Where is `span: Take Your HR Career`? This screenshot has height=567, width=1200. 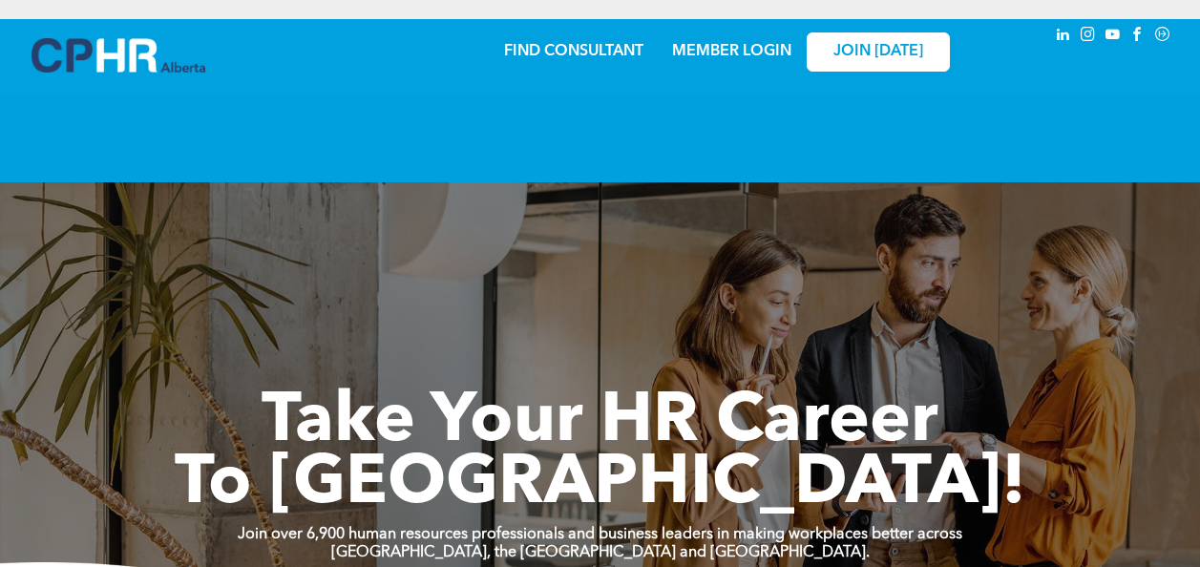 span: Take Your HR Career is located at coordinates (599, 423).